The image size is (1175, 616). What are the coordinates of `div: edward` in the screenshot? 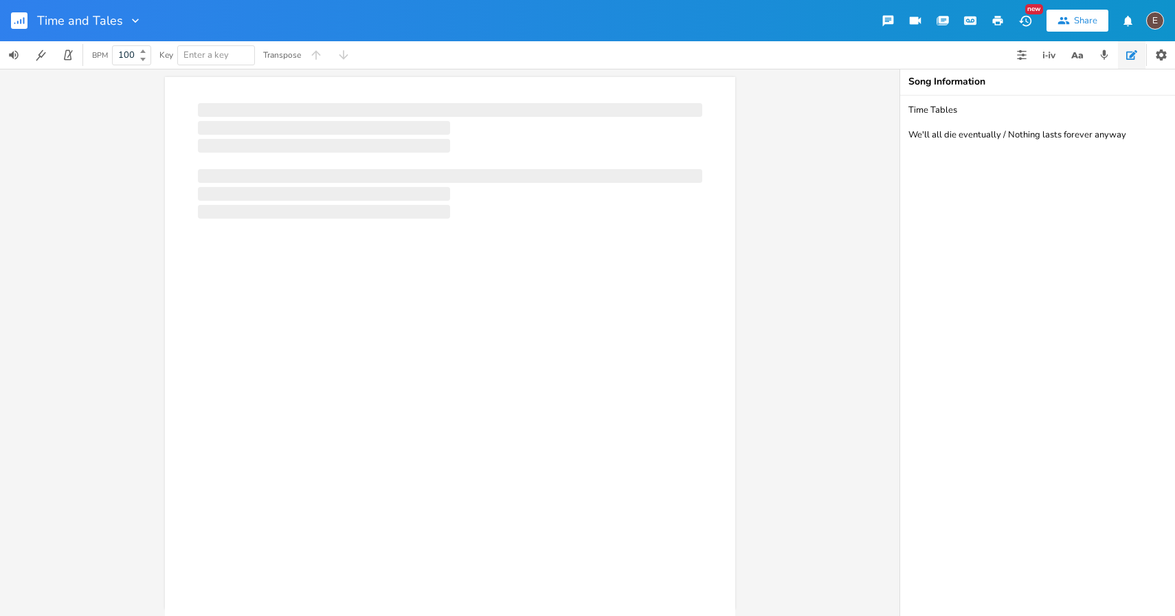 It's located at (1155, 21).